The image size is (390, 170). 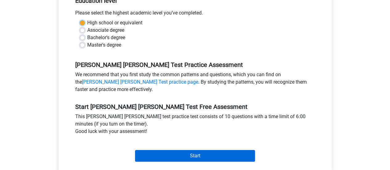 What do you see at coordinates (104, 45) in the screenshot?
I see `label: Master's degree` at bounding box center [104, 45].